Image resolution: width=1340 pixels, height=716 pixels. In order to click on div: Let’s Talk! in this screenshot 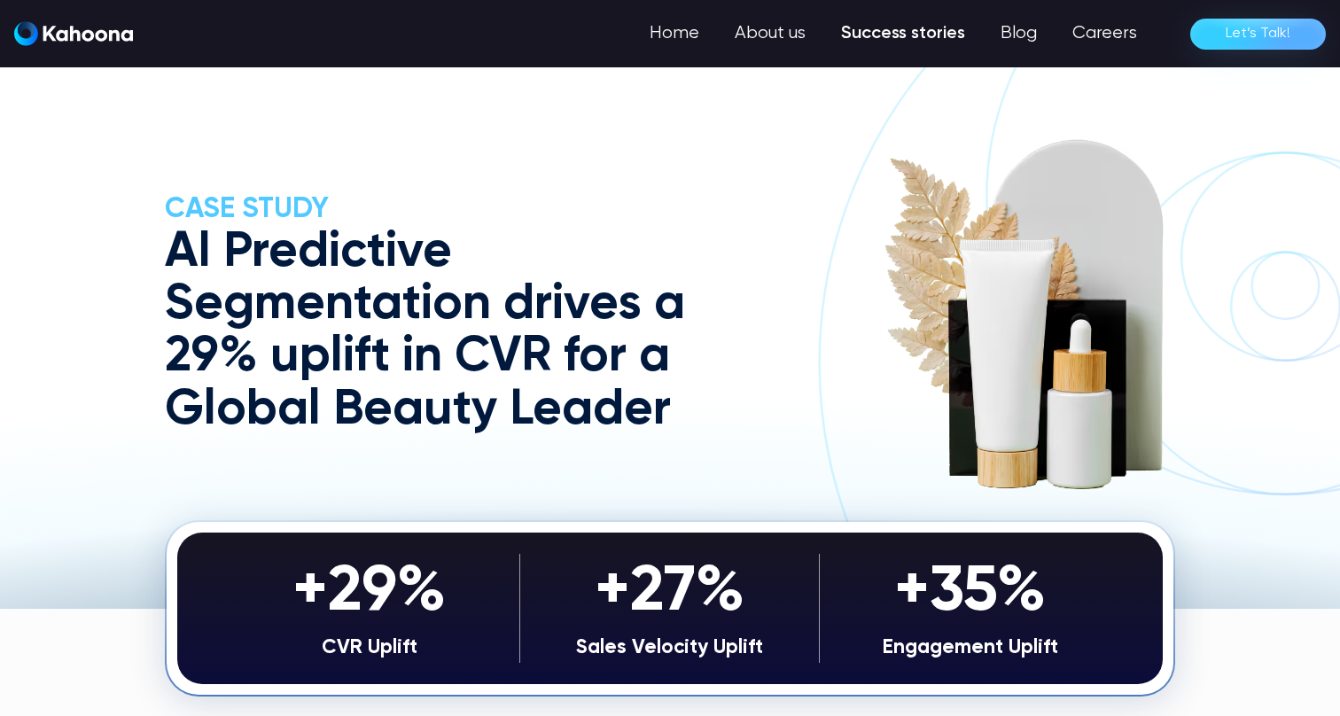, I will do `click(1257, 34)`.